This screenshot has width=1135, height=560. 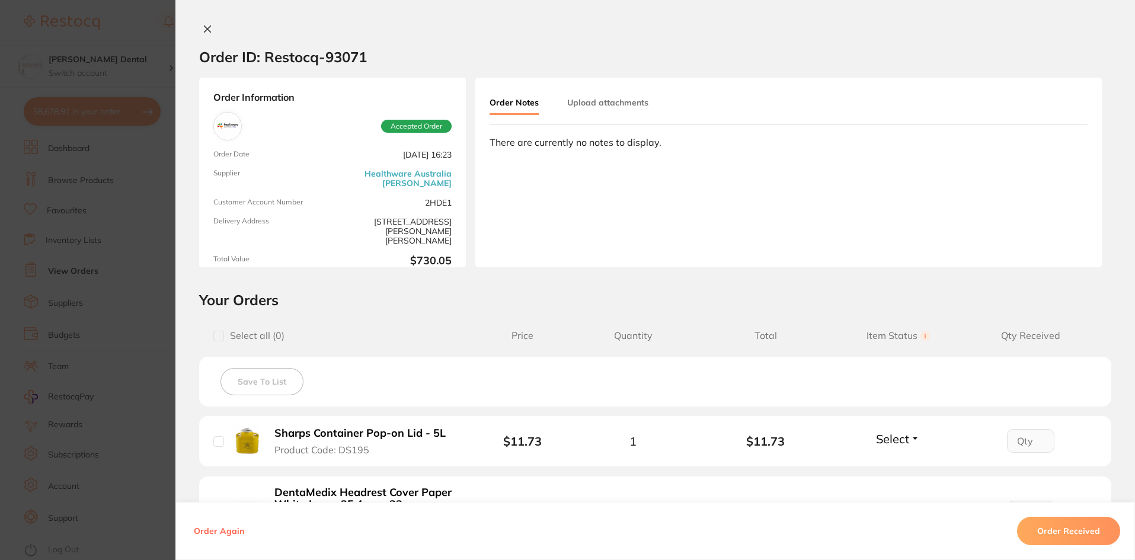 What do you see at coordinates (633, 336) in the screenshot?
I see `span: Quantity` at bounding box center [633, 336].